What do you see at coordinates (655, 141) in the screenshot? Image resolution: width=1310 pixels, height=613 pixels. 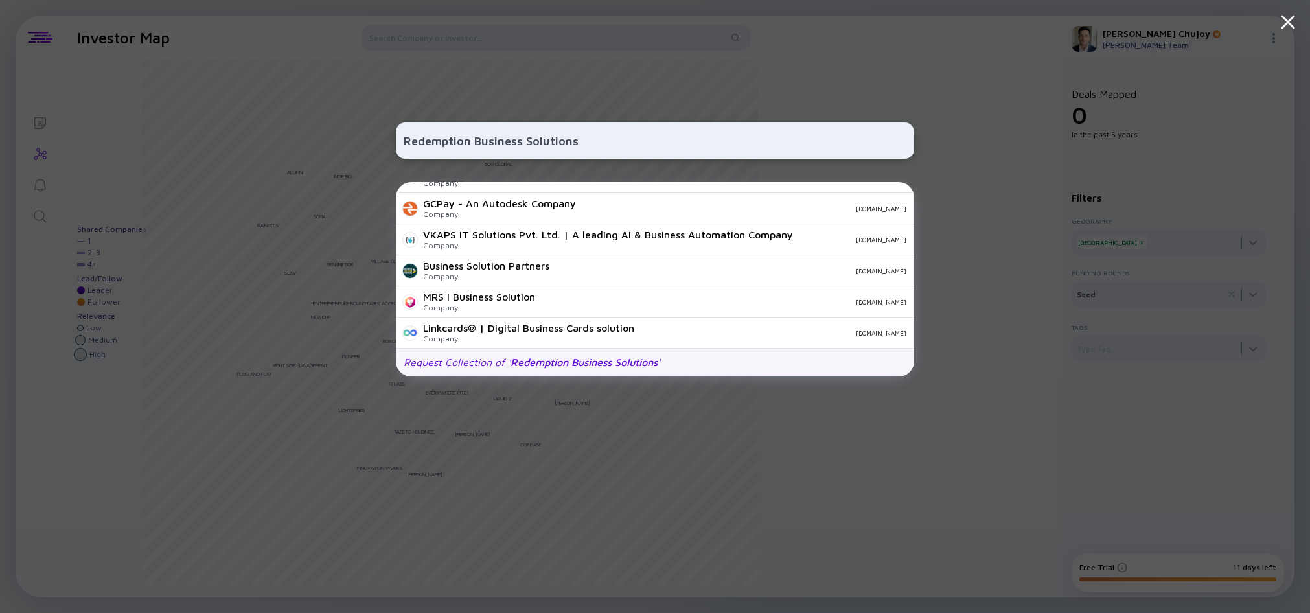 I see `input: Search Company or Investor...` at bounding box center [655, 141].